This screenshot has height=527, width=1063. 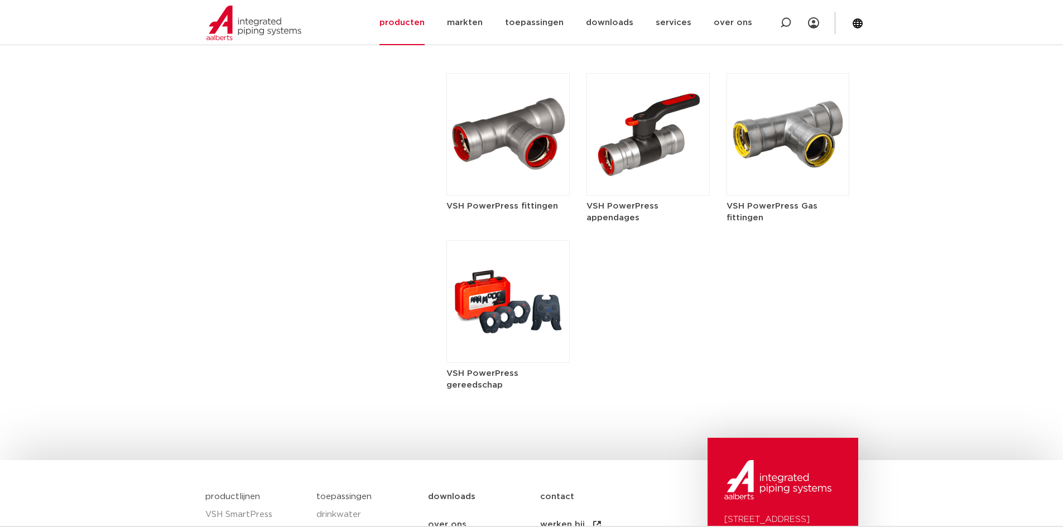 I want to click on h5: VSH PowerPress Gas fittingen, so click(x=788, y=212).